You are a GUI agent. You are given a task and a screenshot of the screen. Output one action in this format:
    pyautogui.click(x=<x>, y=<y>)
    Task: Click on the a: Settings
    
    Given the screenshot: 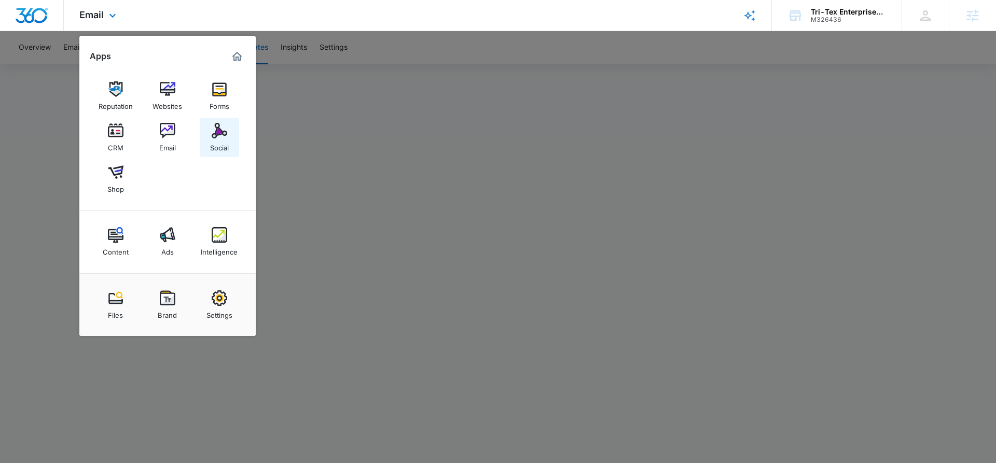 What is the action you would take?
    pyautogui.click(x=219, y=305)
    